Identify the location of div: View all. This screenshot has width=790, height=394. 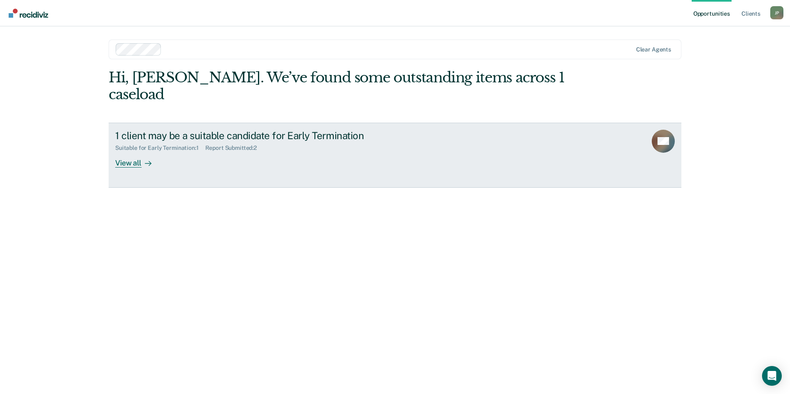
(138, 159).